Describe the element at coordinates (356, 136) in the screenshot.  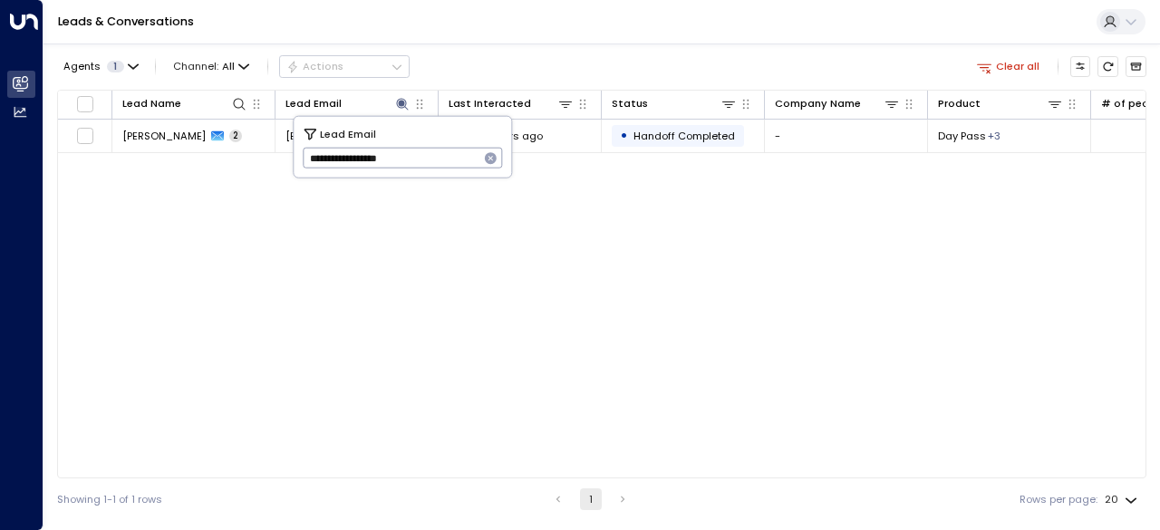
I see `span: Jo.broschei@web.de` at that location.